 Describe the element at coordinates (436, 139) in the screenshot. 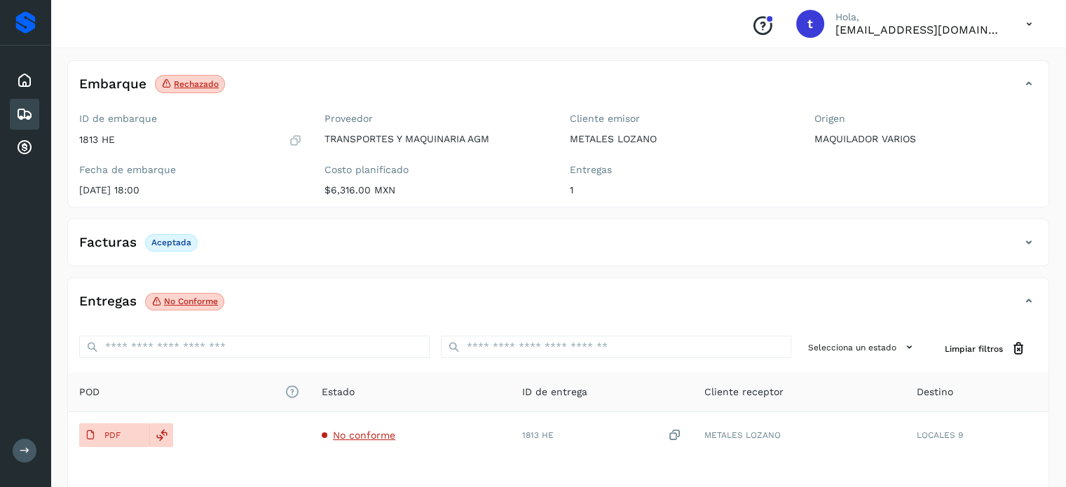

I see `p: TRANSPORTES Y MAQUINARIA AGM` at that location.